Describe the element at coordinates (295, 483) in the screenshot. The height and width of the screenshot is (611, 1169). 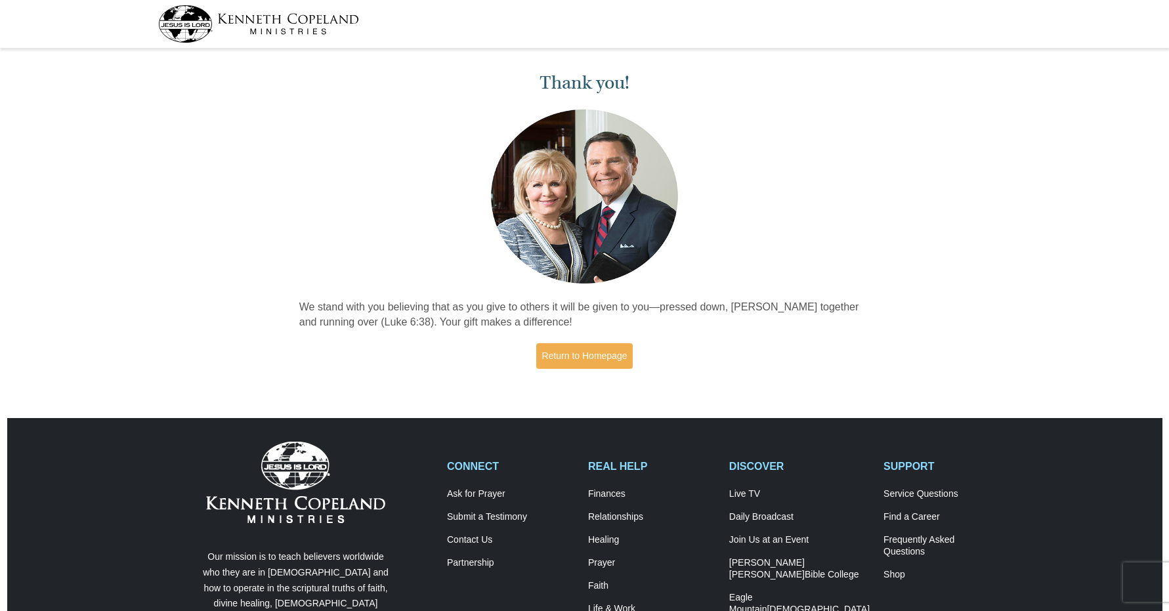
I see `img: Kenneth Copeland Ministries` at that location.